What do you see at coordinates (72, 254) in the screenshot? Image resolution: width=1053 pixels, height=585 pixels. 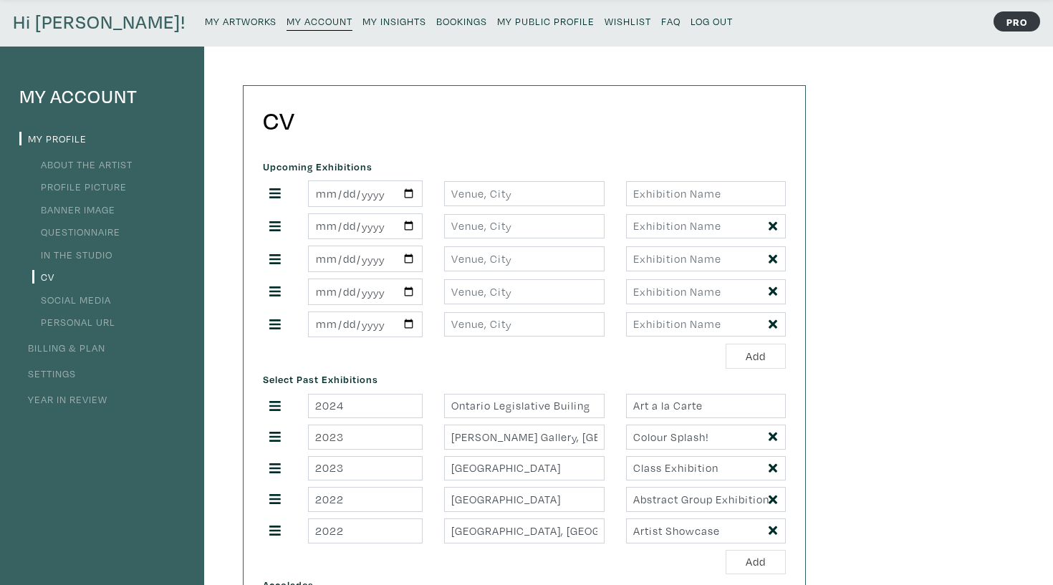 I see `a: In the Studio` at bounding box center [72, 254].